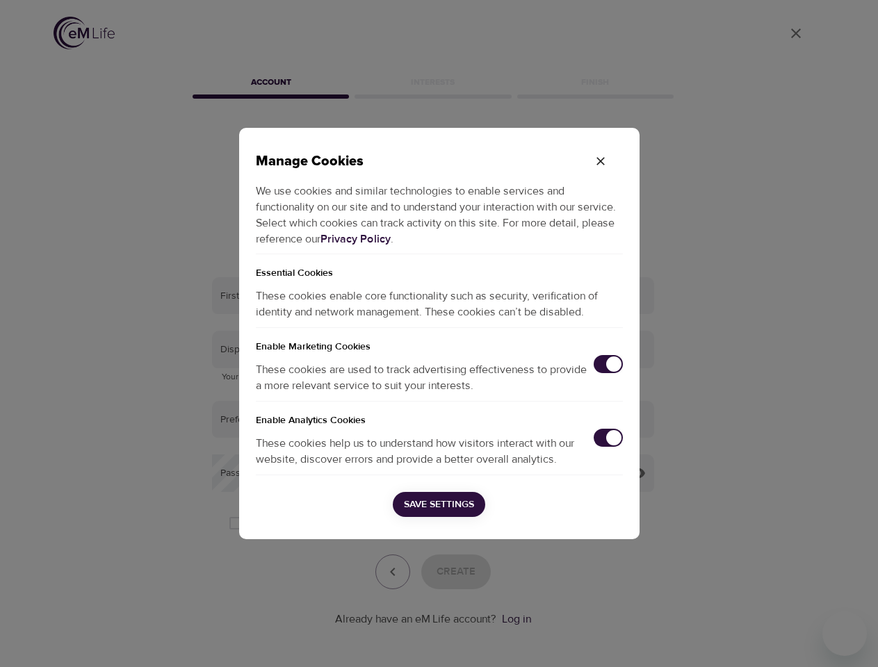  I want to click on p: Essential Cookies, so click(439, 267).